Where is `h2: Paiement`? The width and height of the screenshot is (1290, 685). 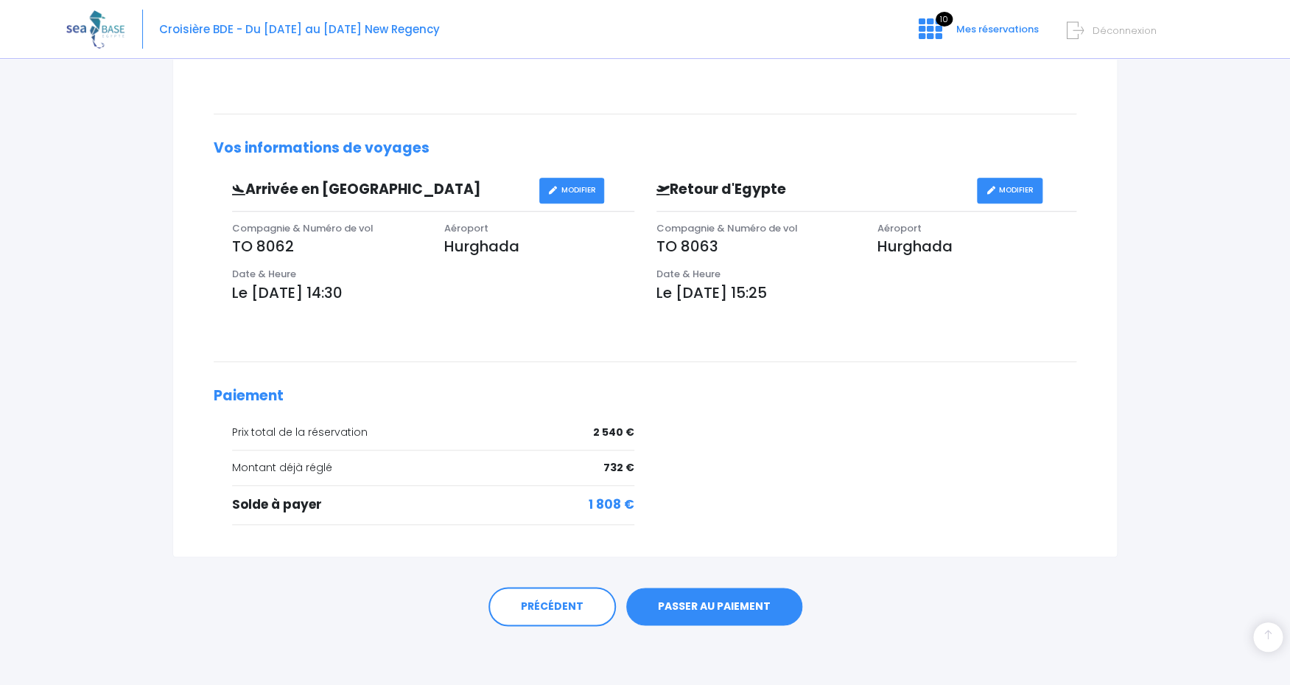
h2: Paiement is located at coordinates (645, 396).